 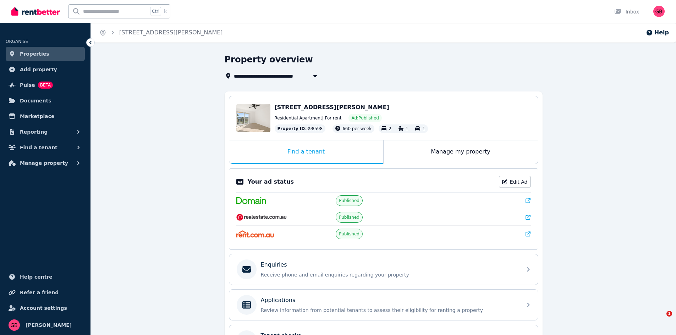 I want to click on a: Refer a friend, so click(x=45, y=293).